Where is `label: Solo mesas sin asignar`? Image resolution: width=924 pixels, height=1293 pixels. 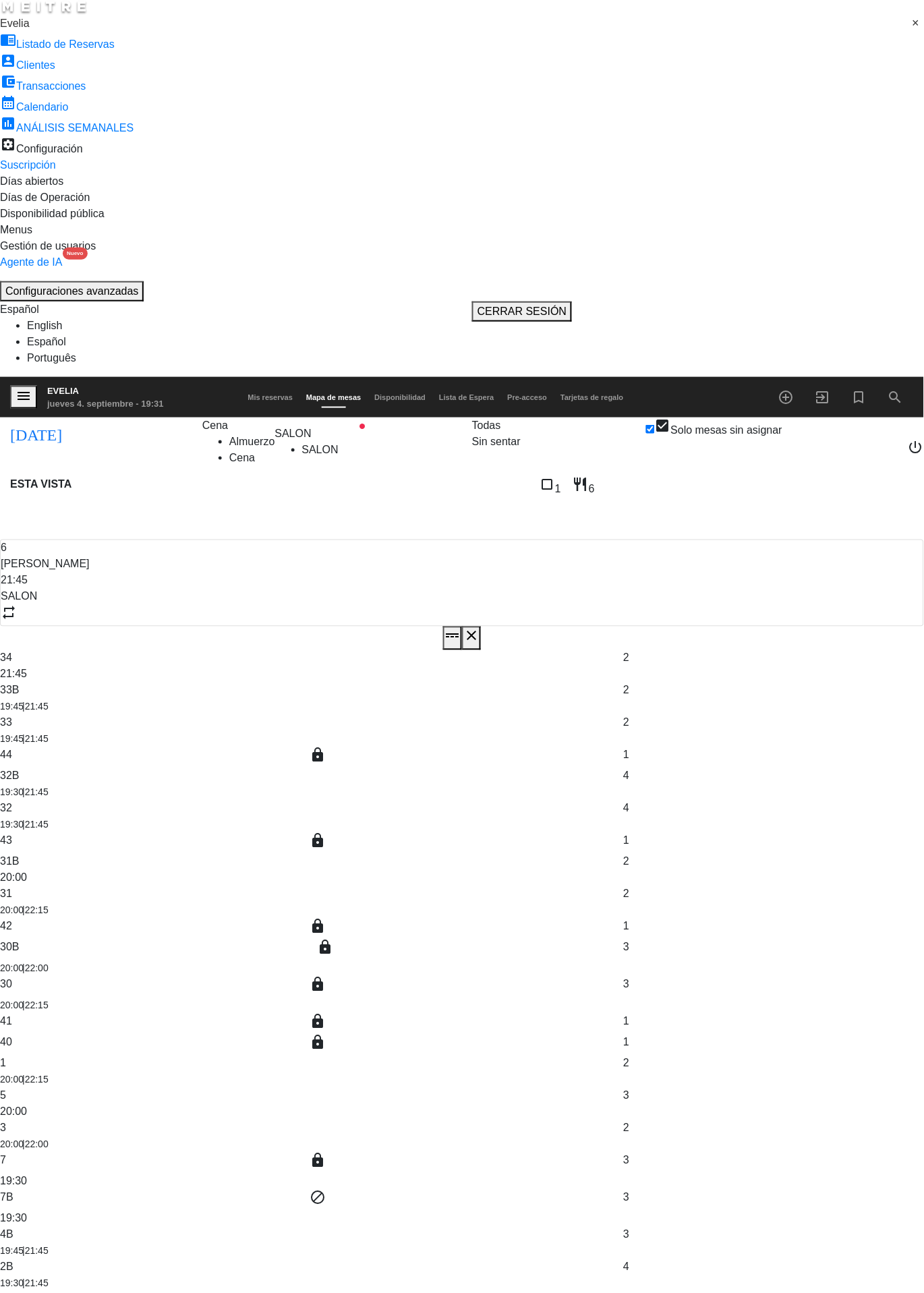
label: Solo mesas sin asignar is located at coordinates (714, 428).